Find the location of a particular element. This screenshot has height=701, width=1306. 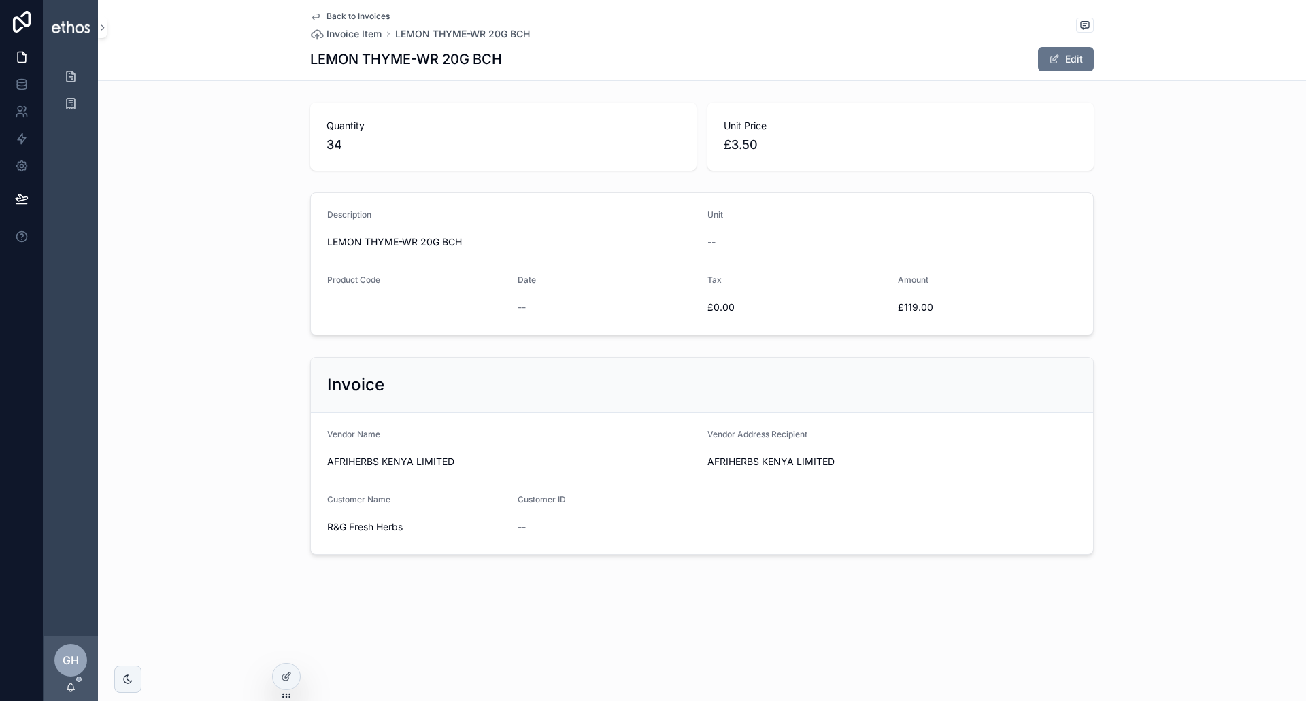

img: App logo is located at coordinates (71, 27).